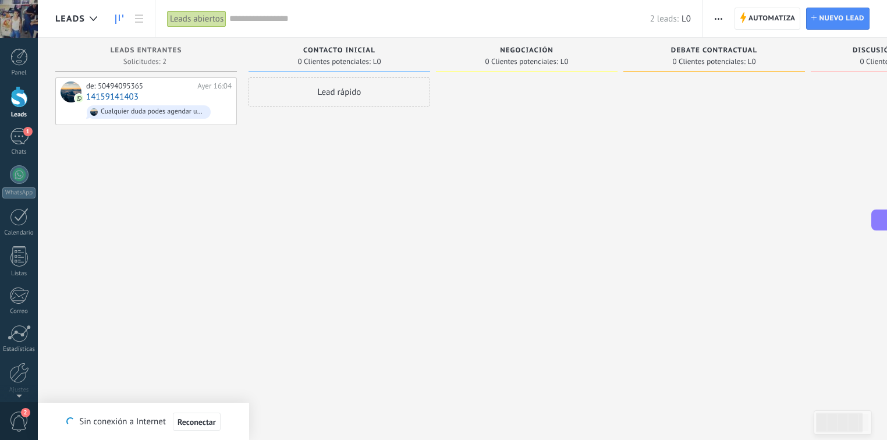 Image resolution: width=887 pixels, height=440 pixels. Describe the element at coordinates (146, 51) in the screenshot. I see `span: Leads Entrantes` at that location.